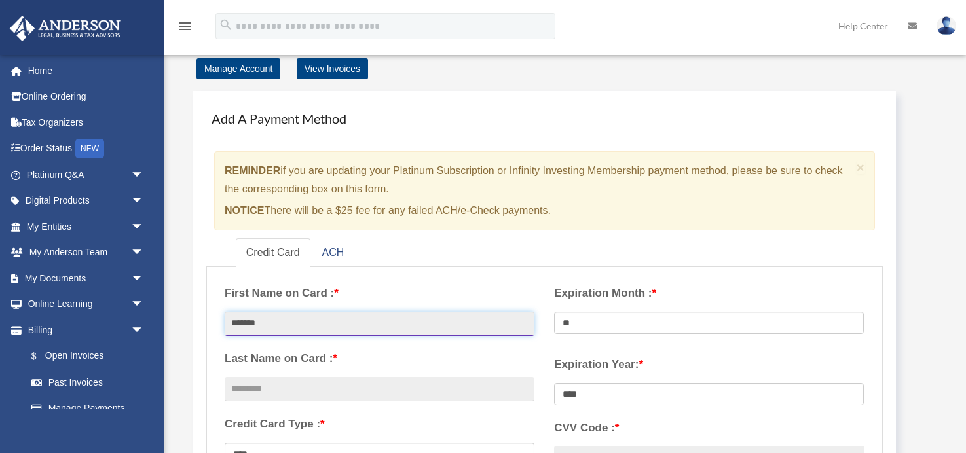 The height and width of the screenshot is (453, 966). I want to click on a: Credit Card, so click(273, 253).